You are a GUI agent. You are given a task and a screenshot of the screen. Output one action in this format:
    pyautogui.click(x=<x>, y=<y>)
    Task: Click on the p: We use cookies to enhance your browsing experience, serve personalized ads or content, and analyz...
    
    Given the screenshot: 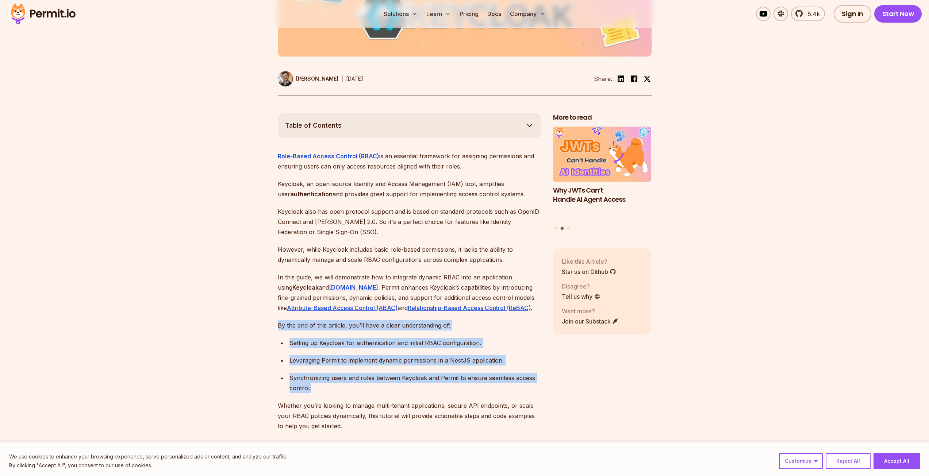 What is the action you would take?
    pyautogui.click(x=148, y=457)
    